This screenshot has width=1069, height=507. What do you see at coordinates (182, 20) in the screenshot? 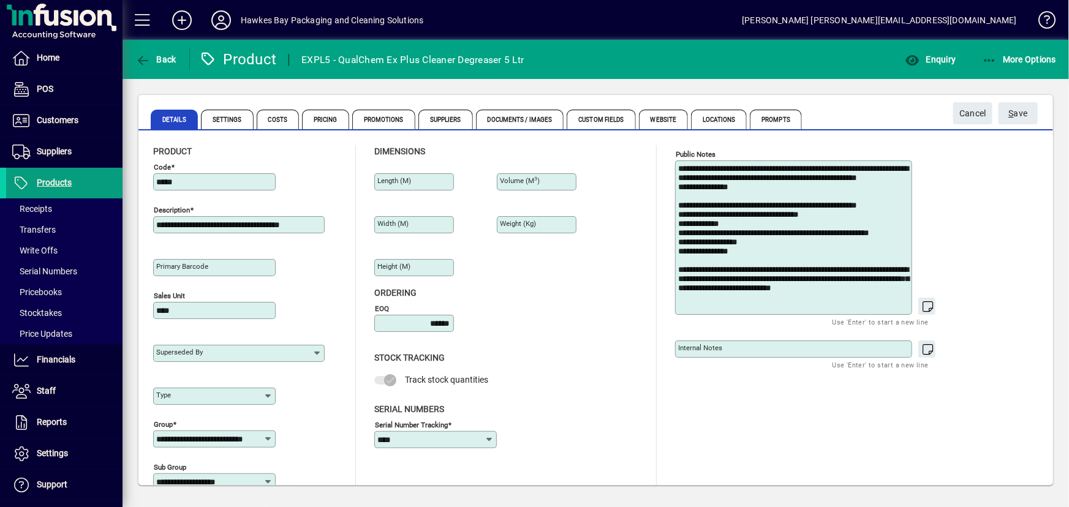
I see `button: Add` at bounding box center [182, 20].